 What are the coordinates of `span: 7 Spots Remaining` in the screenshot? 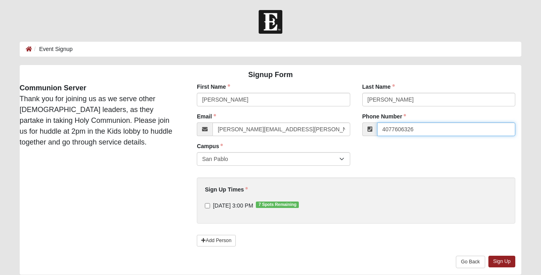 It's located at (277, 205).